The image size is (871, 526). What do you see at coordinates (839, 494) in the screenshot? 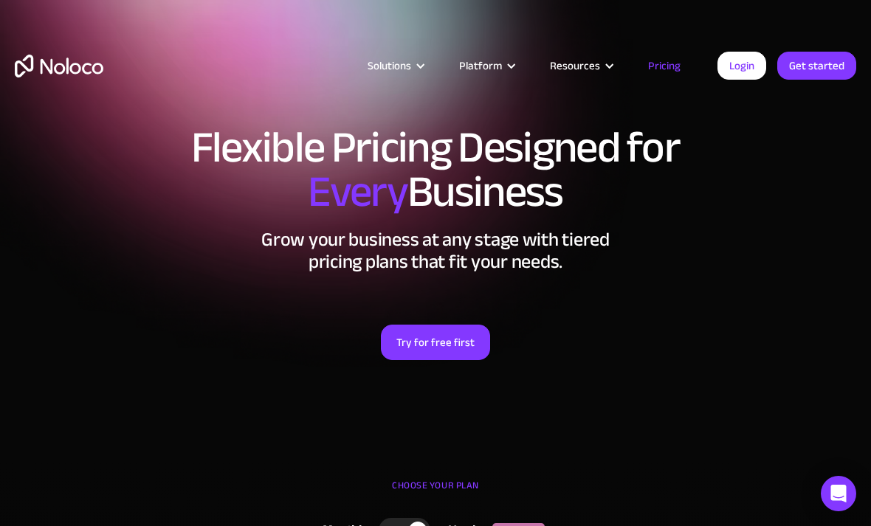
I see `div: Open Intercom Messenger` at bounding box center [839, 494].